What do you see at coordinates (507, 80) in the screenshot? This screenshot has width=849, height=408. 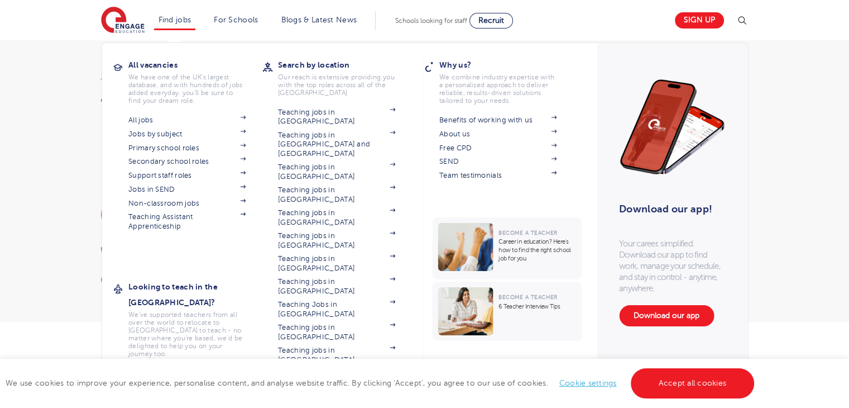 I see `a: Why us?We combine industry expertise with a personalised approach to deliver reliable, results-dr...` at bounding box center [507, 80].